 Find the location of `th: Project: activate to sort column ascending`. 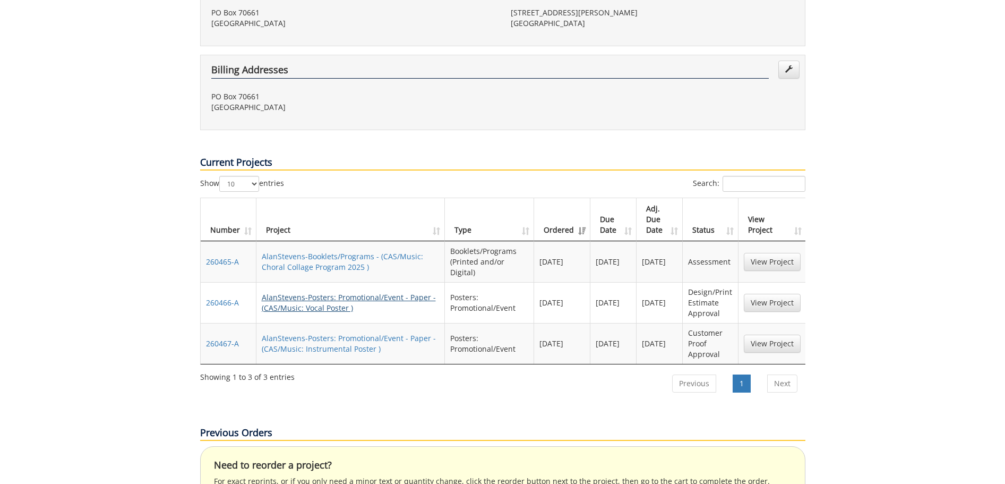

th: Project: activate to sort column ascending is located at coordinates (350, 219).